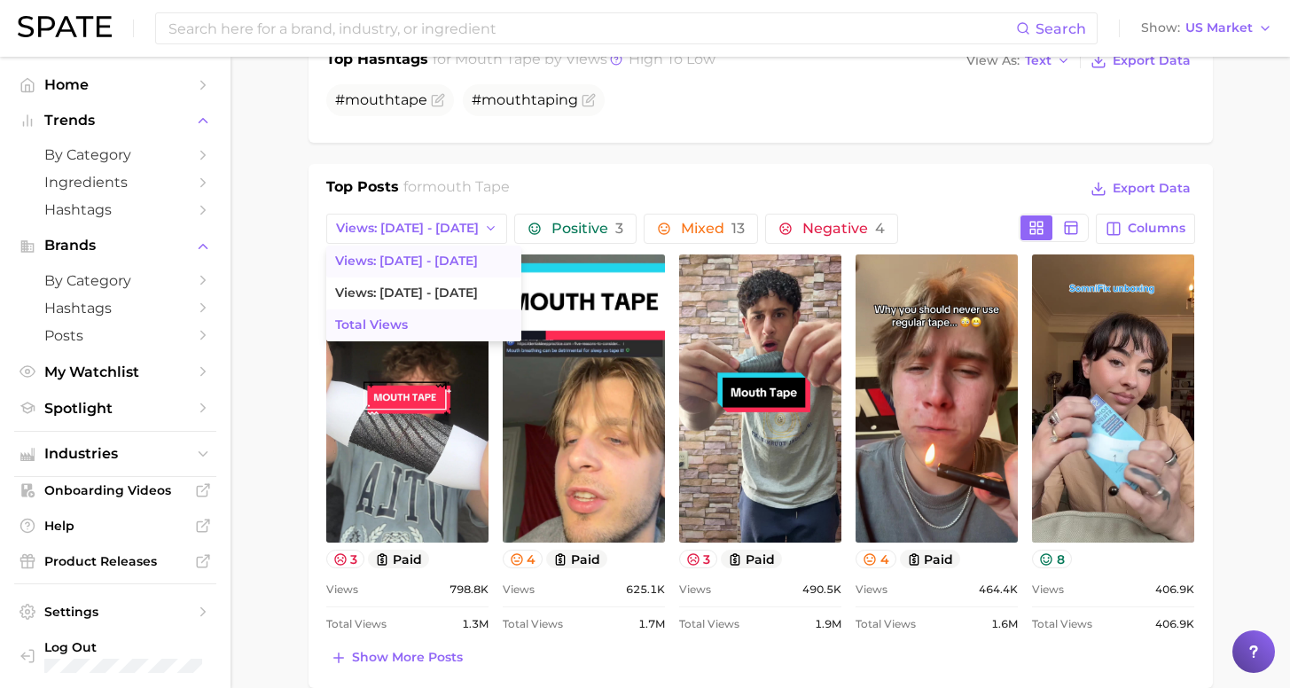 Image resolution: width=1290 pixels, height=688 pixels. What do you see at coordinates (115, 246) in the screenshot?
I see `span: Brands` at bounding box center [115, 246].